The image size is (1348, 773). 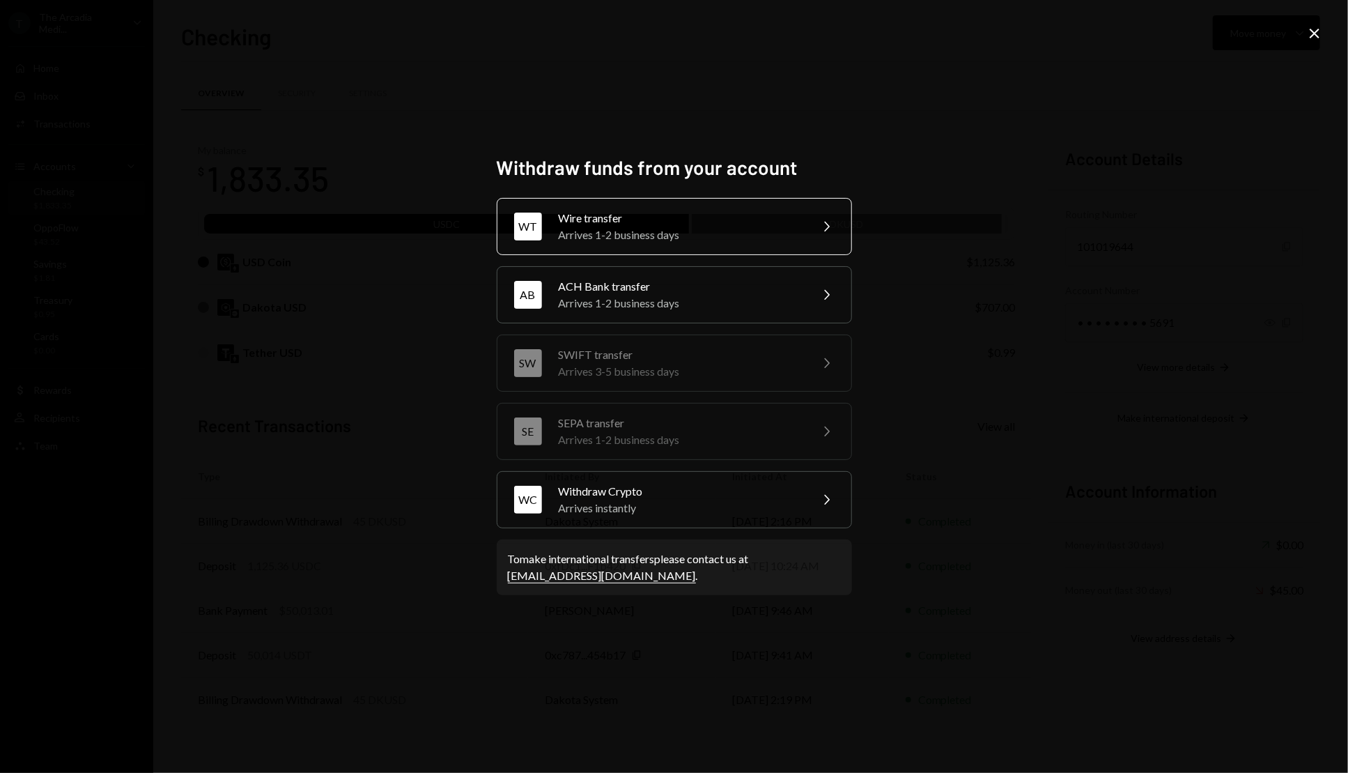 What do you see at coordinates (680, 508) in the screenshot?
I see `div: Arrives instantly` at bounding box center [680, 508].